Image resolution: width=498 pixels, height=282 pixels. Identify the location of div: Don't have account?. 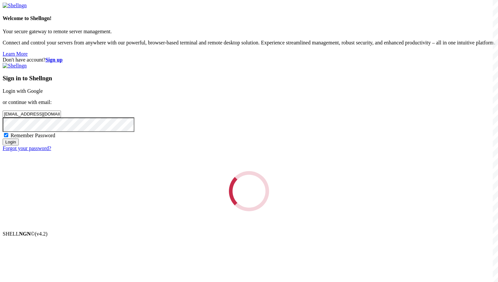
(249, 60).